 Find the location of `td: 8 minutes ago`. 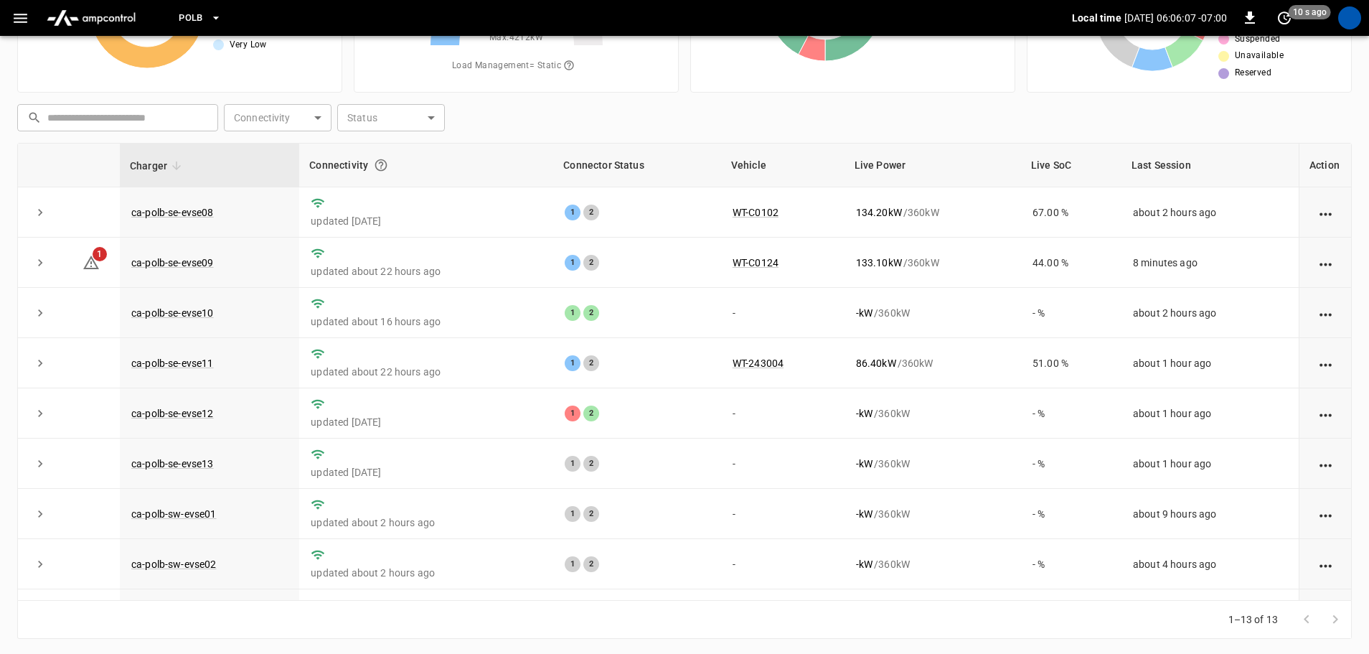

td: 8 minutes ago is located at coordinates (1210, 263).